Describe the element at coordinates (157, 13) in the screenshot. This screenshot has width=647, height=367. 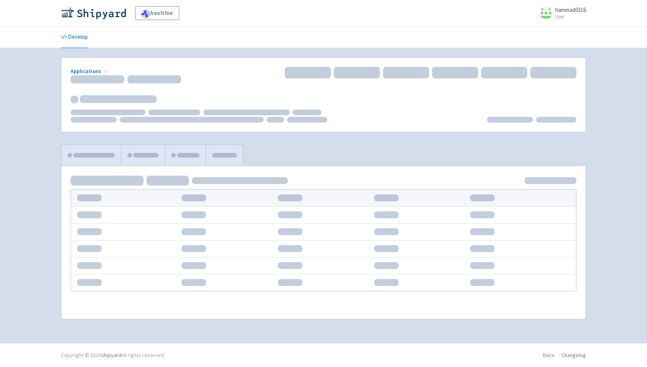
I see `a: healthie` at that location.